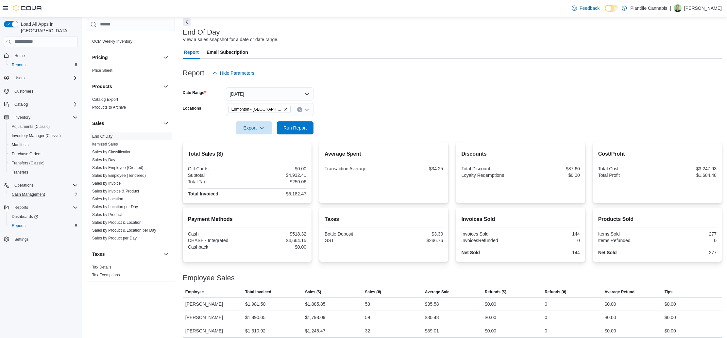 The image size is (727, 338). What do you see at coordinates (36, 136) in the screenshot?
I see `span: Inventory Manager (Classic)` at bounding box center [36, 136].